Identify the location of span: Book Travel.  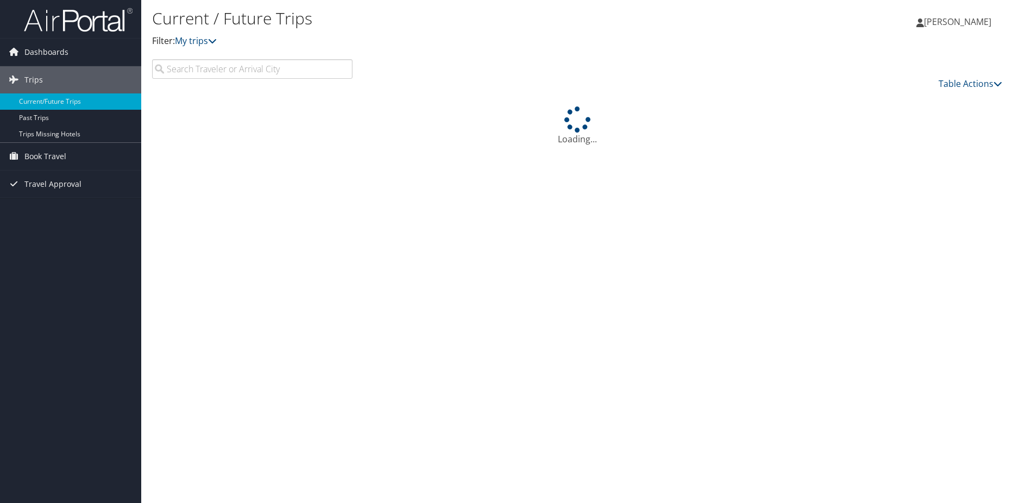
(45, 156).